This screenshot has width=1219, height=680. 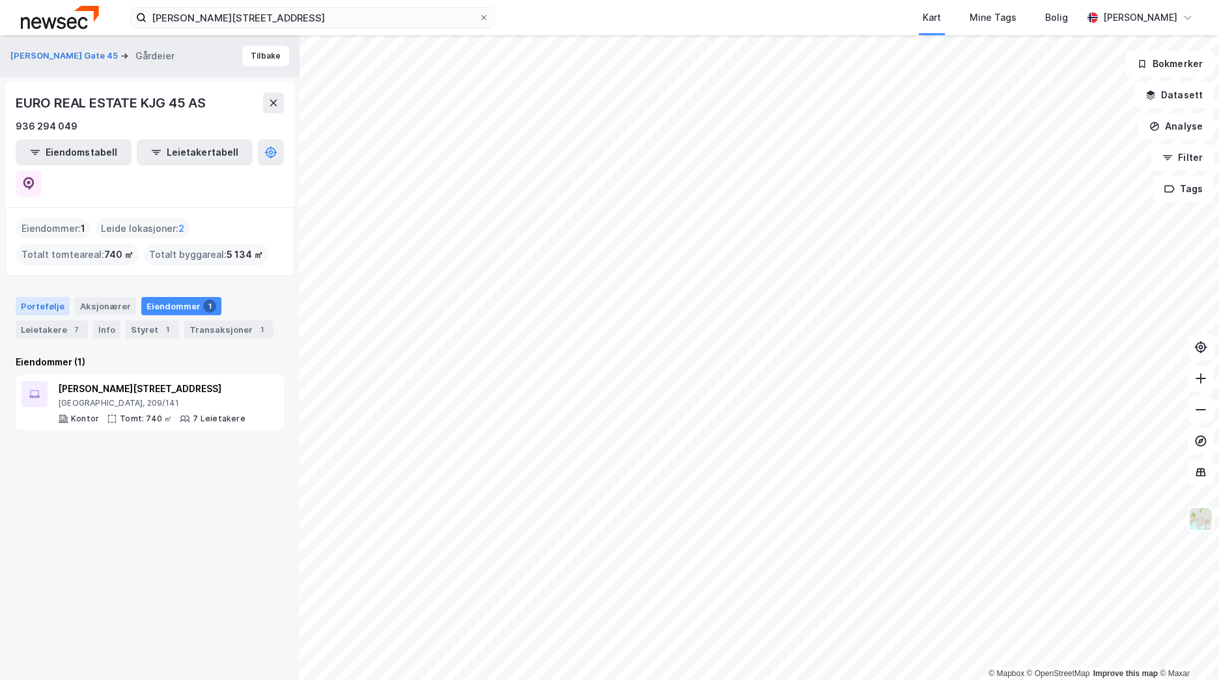 I want to click on div: Kart, so click(x=932, y=18).